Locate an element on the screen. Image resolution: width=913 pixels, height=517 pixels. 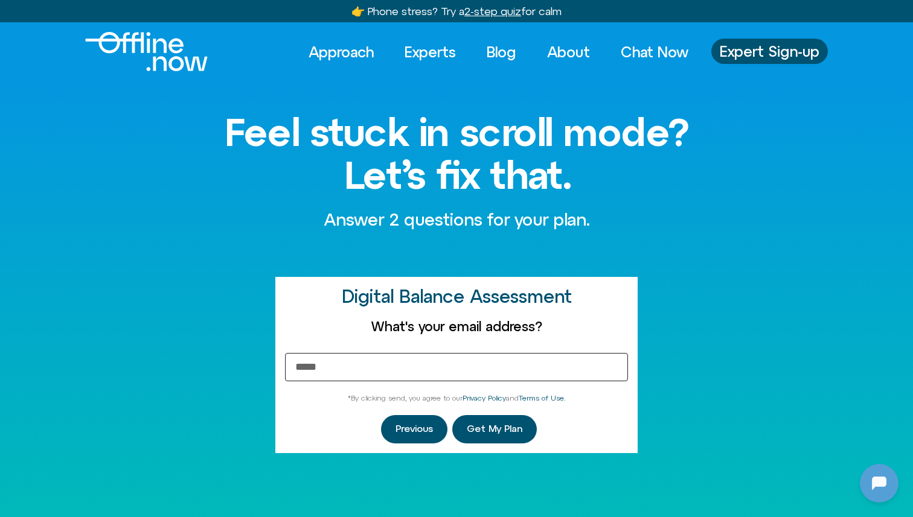
a: Expert Sign-up is located at coordinates (769, 51).